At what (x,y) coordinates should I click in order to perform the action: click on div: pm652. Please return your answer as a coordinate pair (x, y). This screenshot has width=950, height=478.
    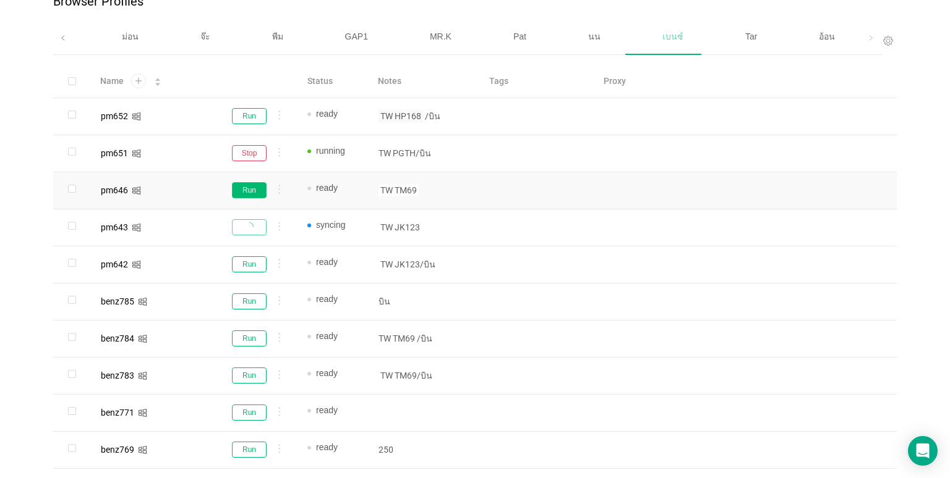
    Looking at the image, I should click on (114, 116).